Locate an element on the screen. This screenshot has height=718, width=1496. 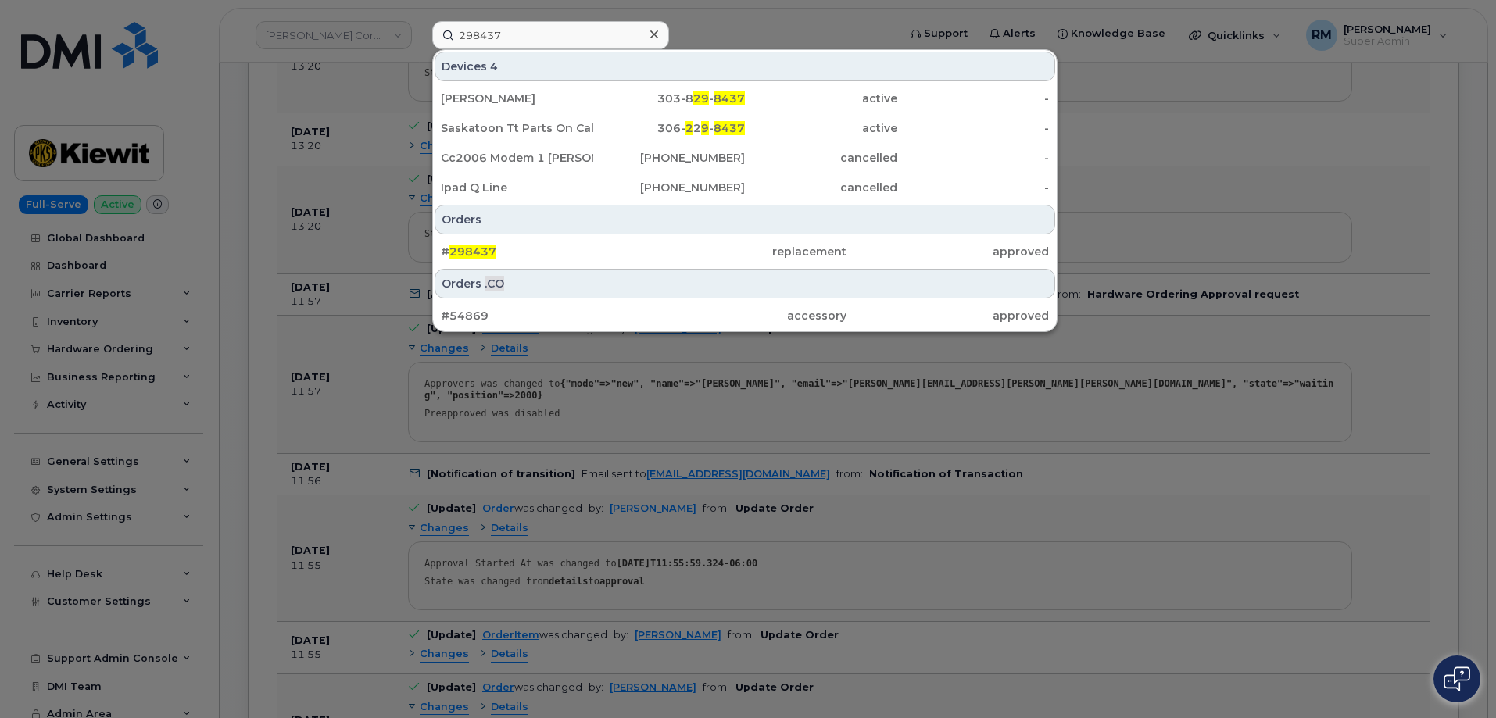
div: accessory is located at coordinates (744, 316).